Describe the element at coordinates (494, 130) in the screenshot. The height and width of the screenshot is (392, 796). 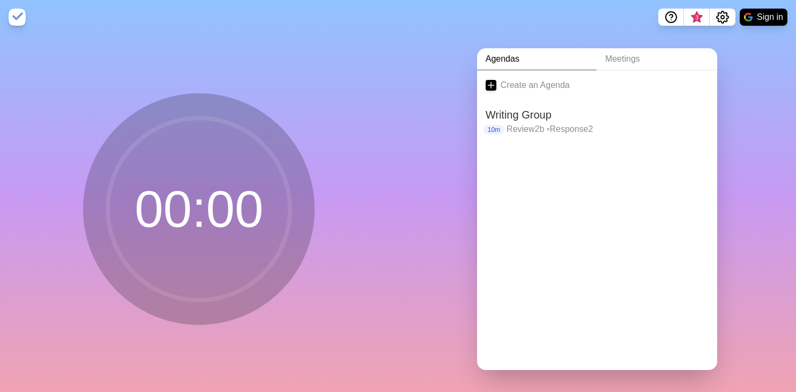
I see `p: 10m` at that location.